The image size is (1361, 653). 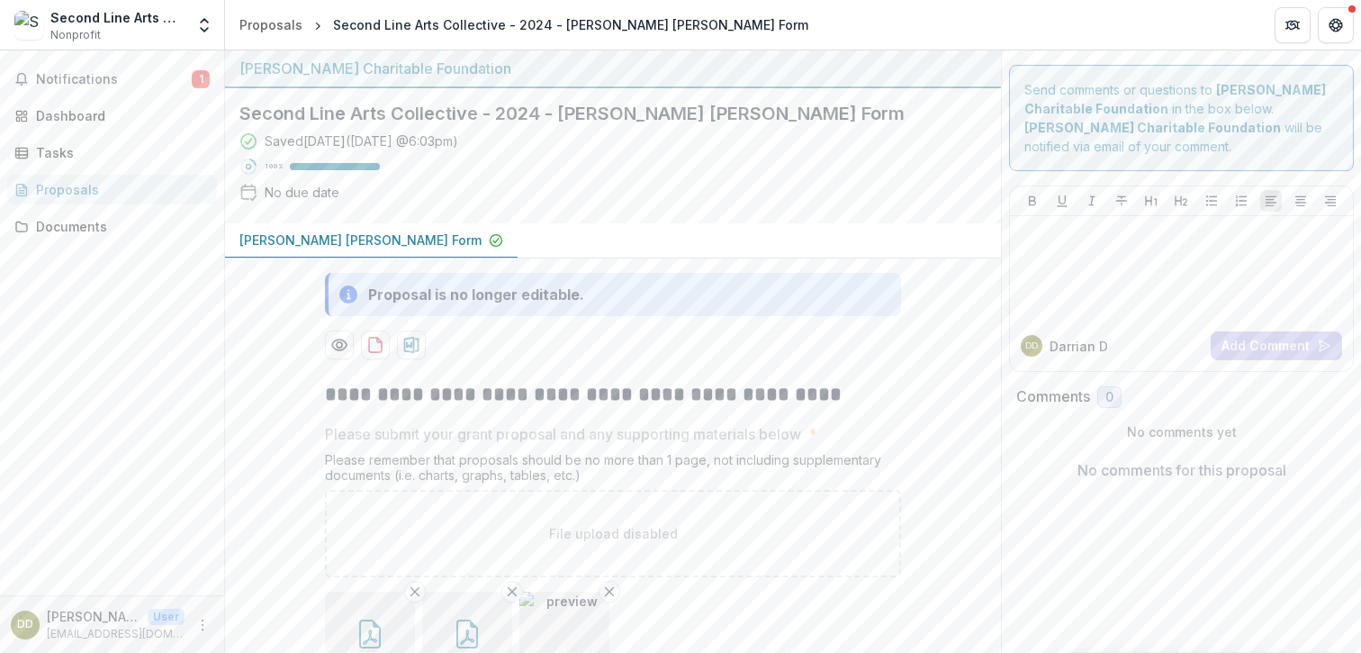 What do you see at coordinates (1293, 25) in the screenshot?
I see `button: Partners` at bounding box center [1293, 25].